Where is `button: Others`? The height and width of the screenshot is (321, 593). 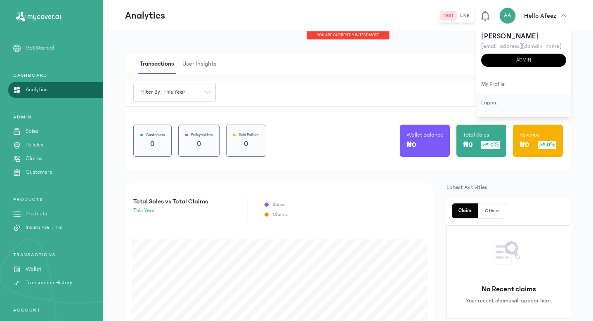
button: Others is located at coordinates (492, 211).